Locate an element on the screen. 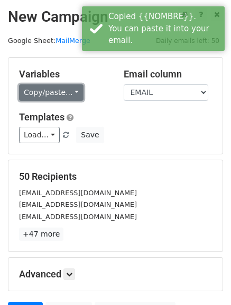 The height and width of the screenshot is (305, 231). a: Load... is located at coordinates (39, 135).